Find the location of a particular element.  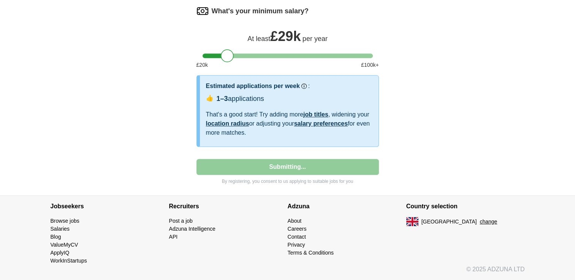

h4: Country selection is located at coordinates (465, 207).